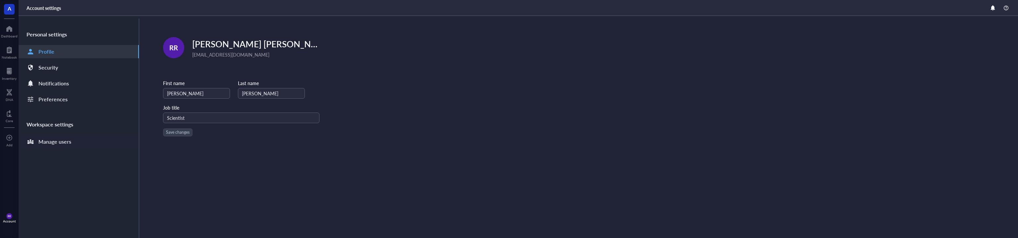 This screenshot has width=1018, height=238. What do you see at coordinates (79, 34) in the screenshot?
I see `div: Personal settings` at bounding box center [79, 34].